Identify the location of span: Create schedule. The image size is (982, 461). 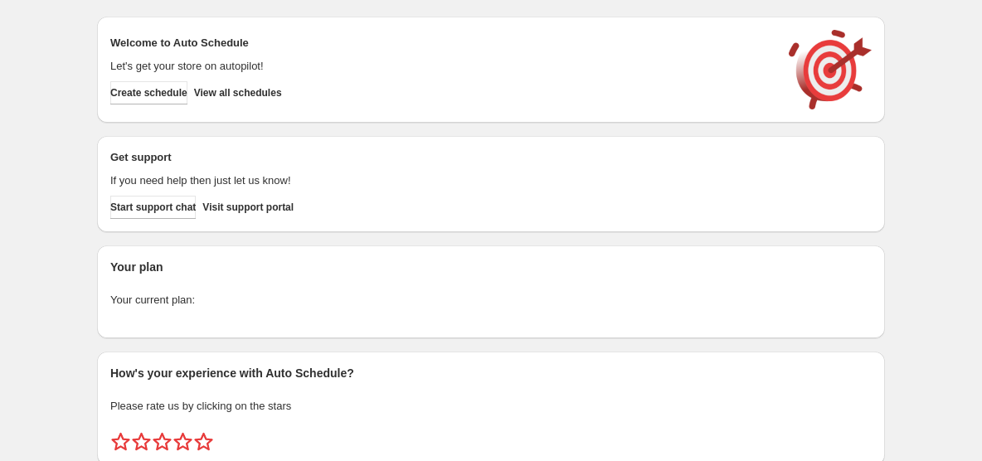
(148, 93).